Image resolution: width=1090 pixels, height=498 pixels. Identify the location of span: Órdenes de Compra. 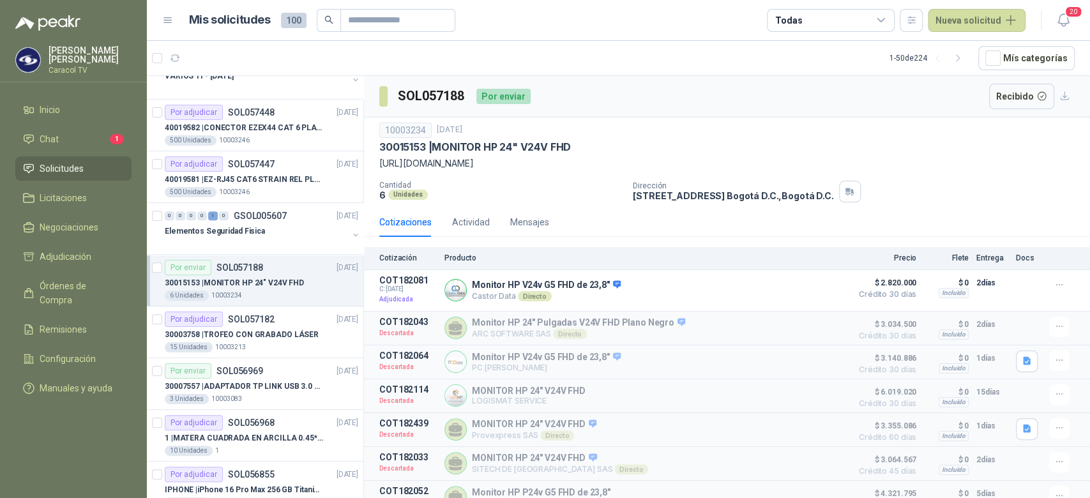
(79, 293).